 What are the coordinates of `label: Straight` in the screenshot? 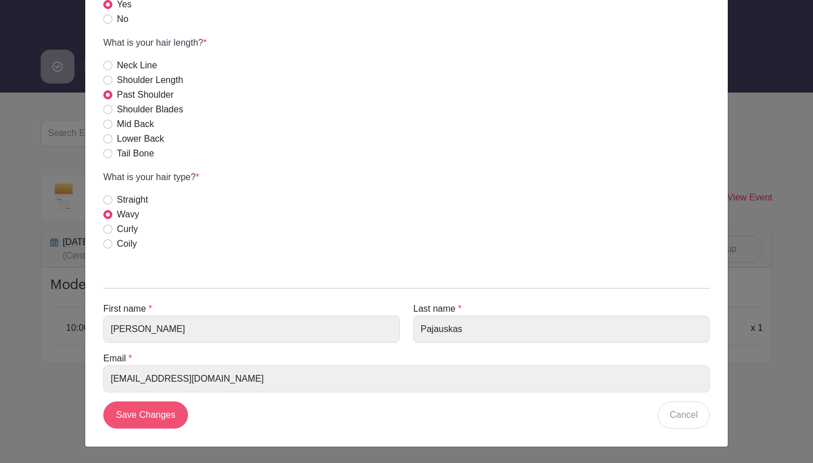 It's located at (132, 200).